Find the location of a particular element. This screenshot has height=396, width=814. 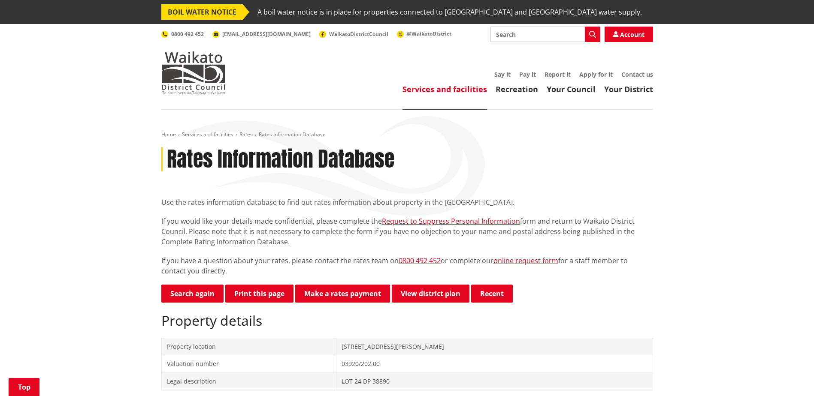

a: Rates is located at coordinates (246, 134).